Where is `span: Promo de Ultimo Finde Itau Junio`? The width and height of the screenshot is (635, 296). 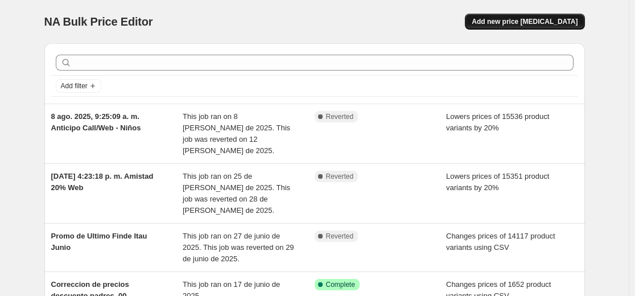
span: Promo de Ultimo Finde Itau Junio is located at coordinates (99, 241).